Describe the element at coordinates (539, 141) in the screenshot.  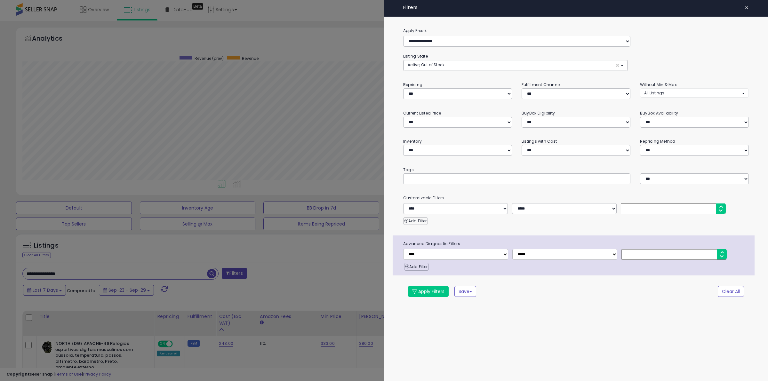
I see `small: Listings with Cost` at that location.